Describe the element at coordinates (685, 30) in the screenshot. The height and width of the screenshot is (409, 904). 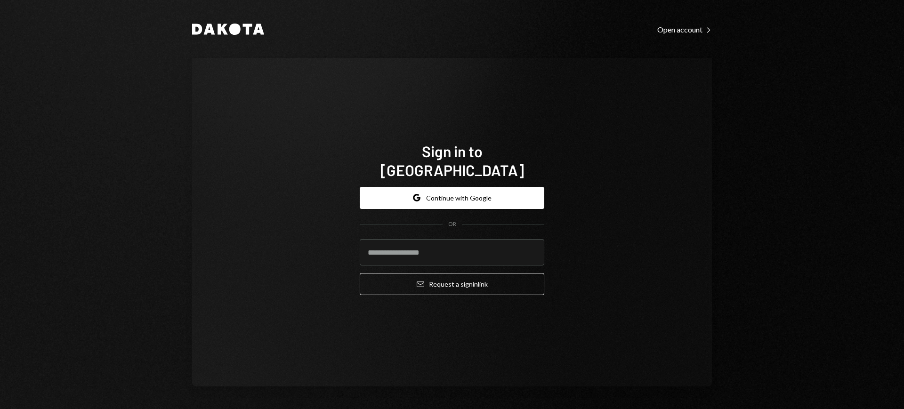
I see `div: Open account` at that location.